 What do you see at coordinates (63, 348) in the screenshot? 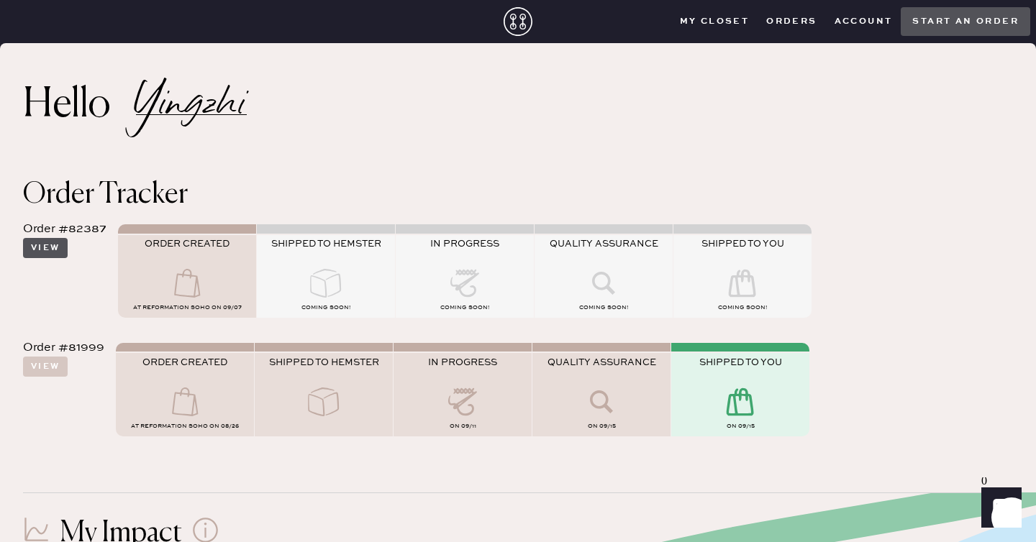
I see `div: Order #81999` at bounding box center [63, 348].